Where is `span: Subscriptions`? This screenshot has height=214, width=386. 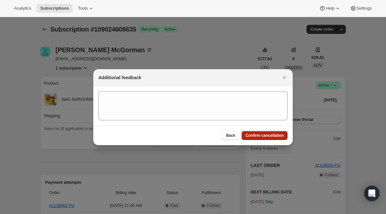 span: Subscriptions is located at coordinates (54, 8).